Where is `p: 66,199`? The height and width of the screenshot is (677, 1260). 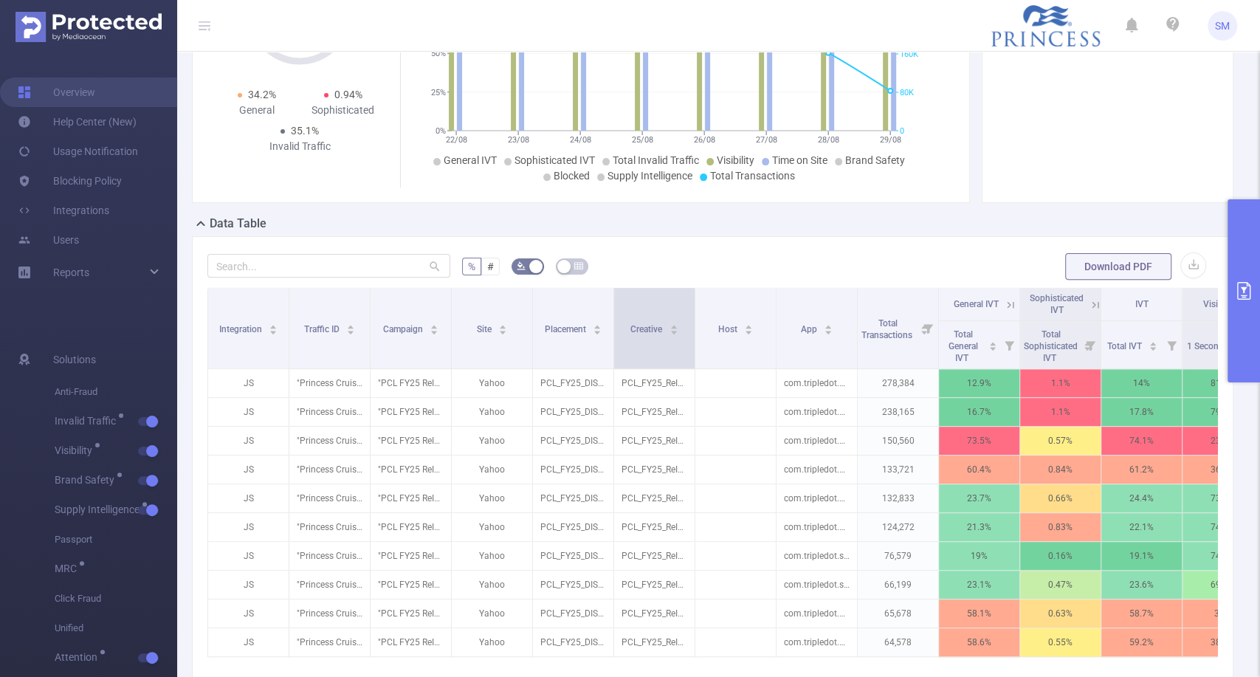
p: 66,199 is located at coordinates (897, 585).